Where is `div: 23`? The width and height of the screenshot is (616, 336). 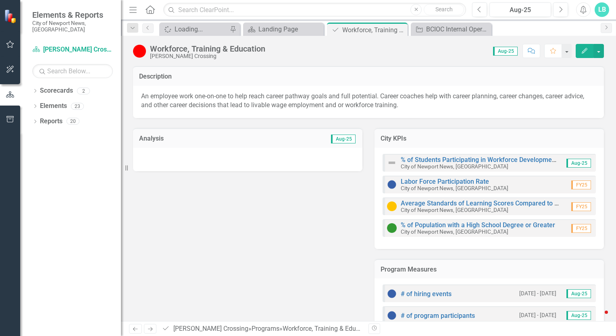
div: 23 is located at coordinates (77, 106).